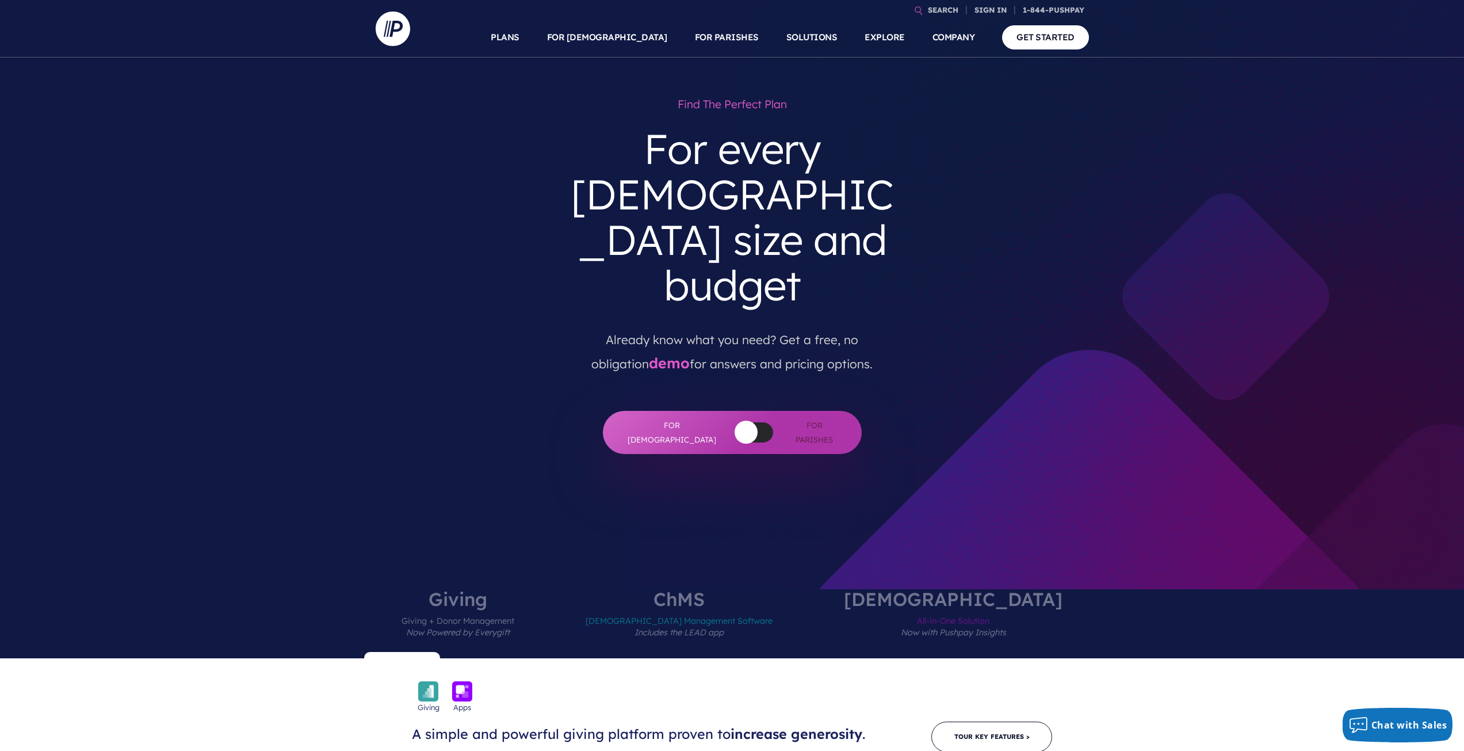 This screenshot has height=751, width=1464. What do you see at coordinates (458, 632) in the screenshot?
I see `em: Now Powered by Everygift` at bounding box center [458, 632].